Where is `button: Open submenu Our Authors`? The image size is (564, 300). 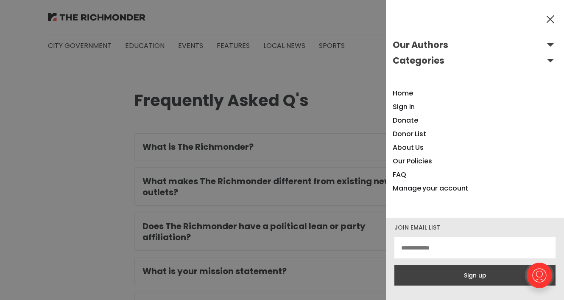
button: Open submenu Our Authors is located at coordinates (475, 45).